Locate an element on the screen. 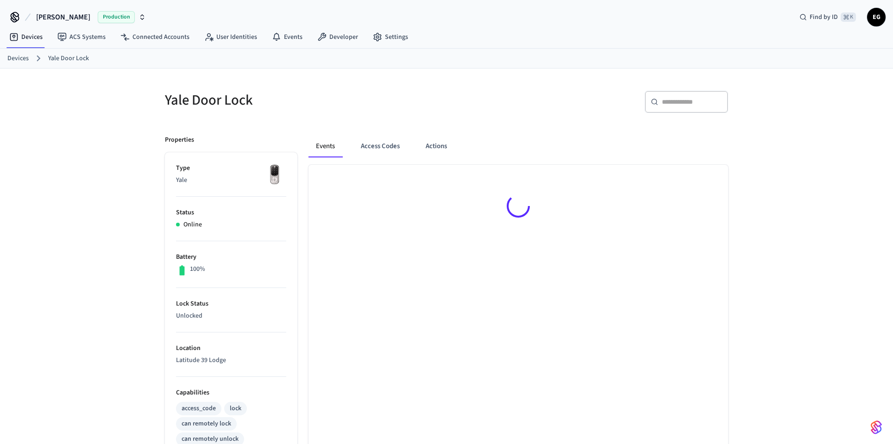 The height and width of the screenshot is (444, 893). div: can remotely lock is located at coordinates (206, 424).